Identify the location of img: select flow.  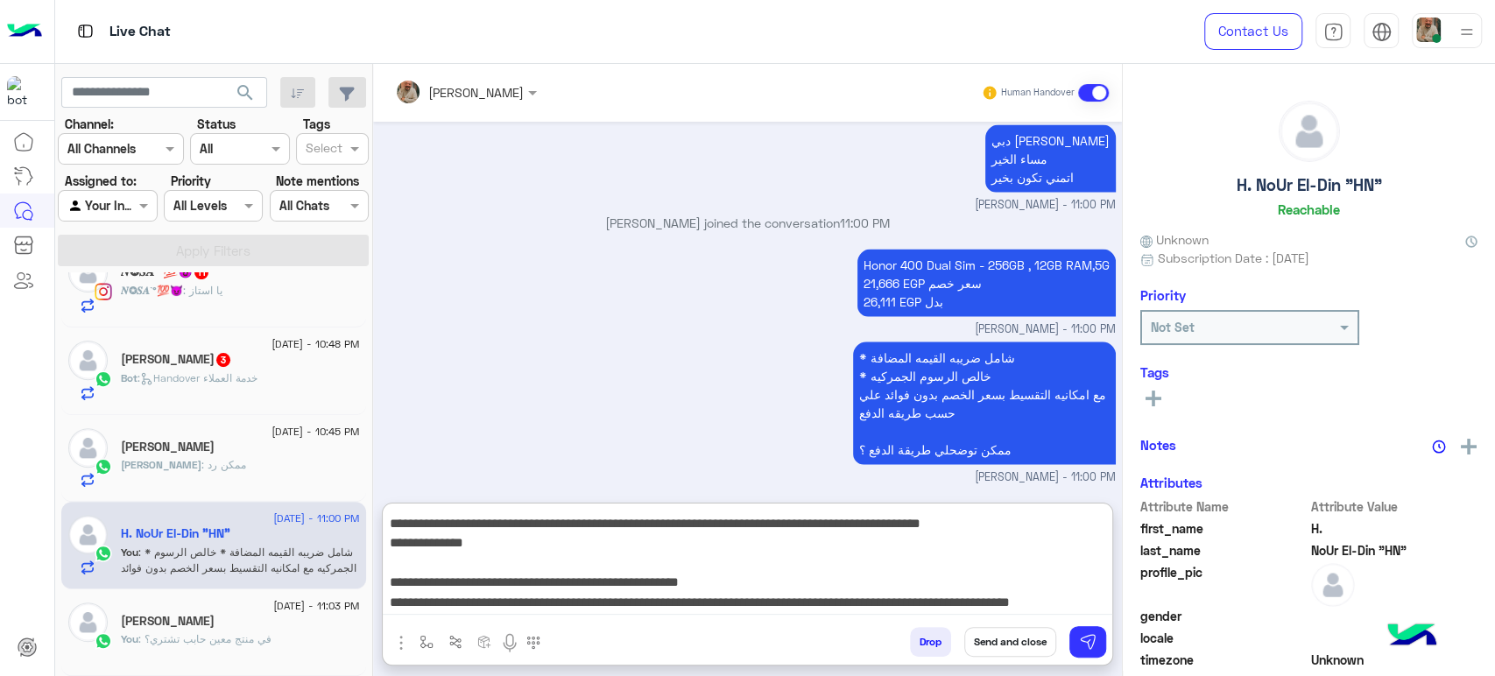
(427, 642).